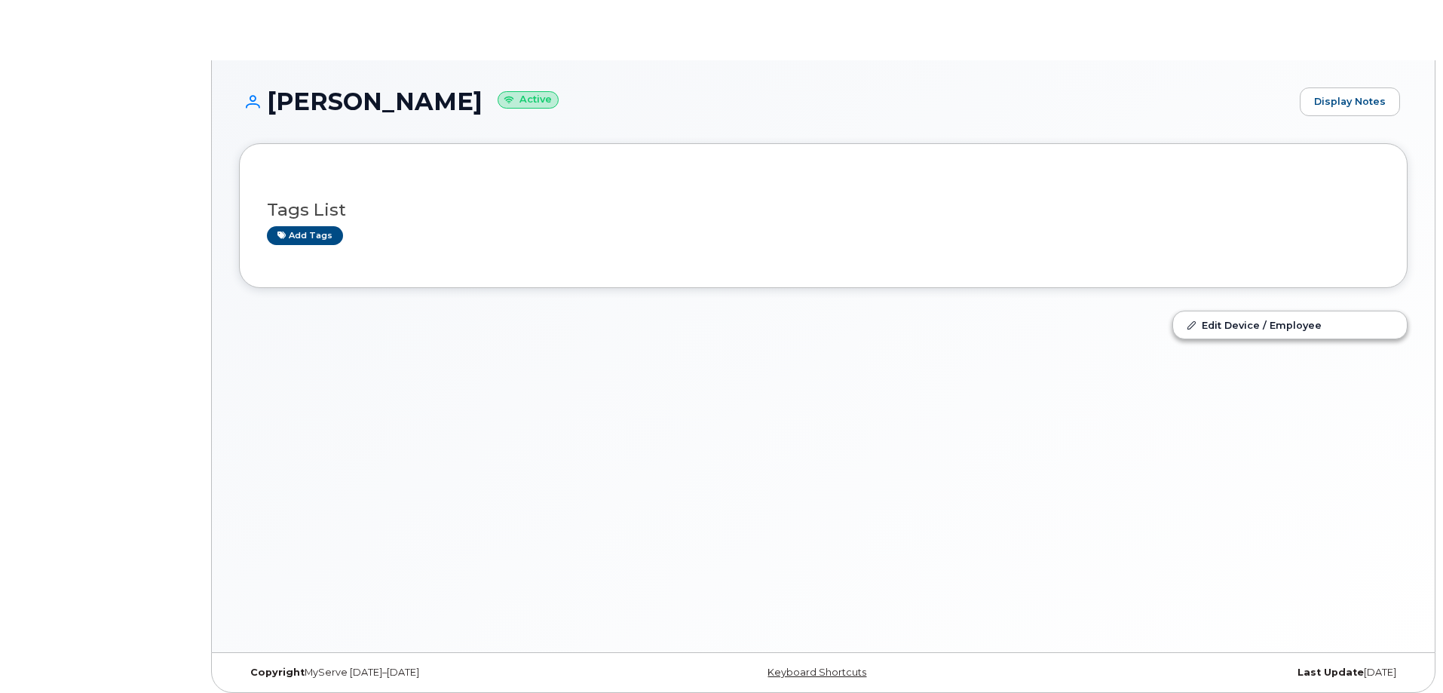 This screenshot has width=1443, height=693. I want to click on a: Keyboard Shortcuts, so click(816, 672).